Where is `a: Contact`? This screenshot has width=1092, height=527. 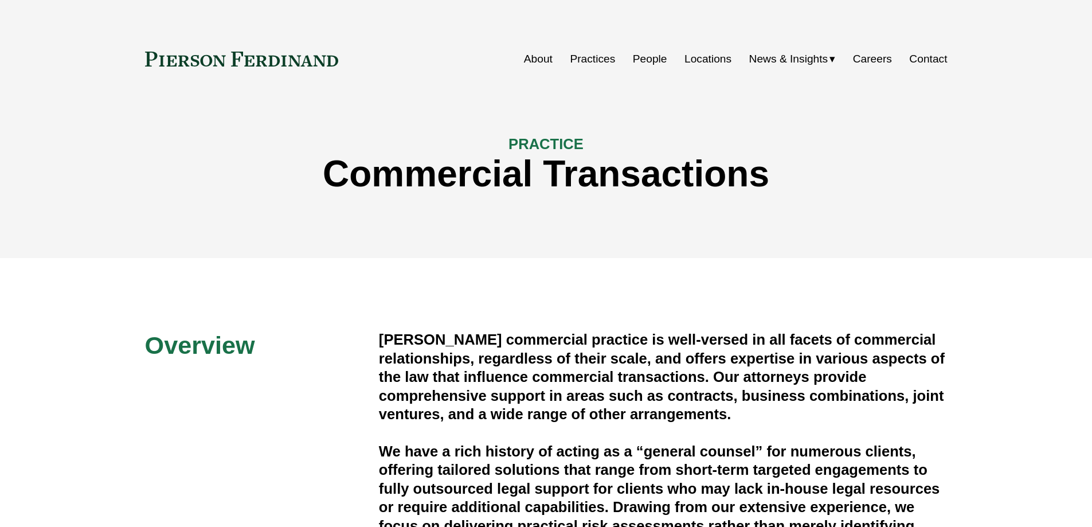 a: Contact is located at coordinates (928, 59).